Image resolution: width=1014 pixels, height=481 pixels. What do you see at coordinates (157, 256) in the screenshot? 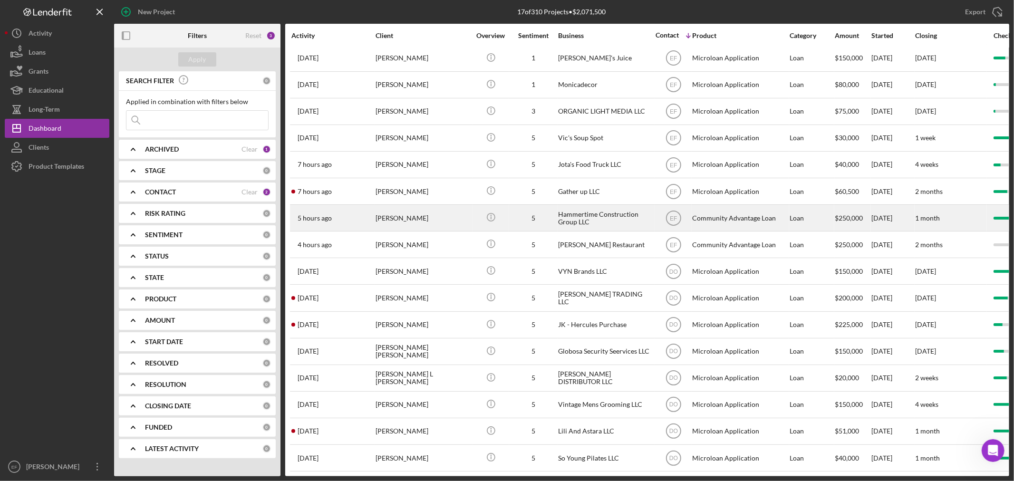
I see `b: STATUS` at bounding box center [157, 256].